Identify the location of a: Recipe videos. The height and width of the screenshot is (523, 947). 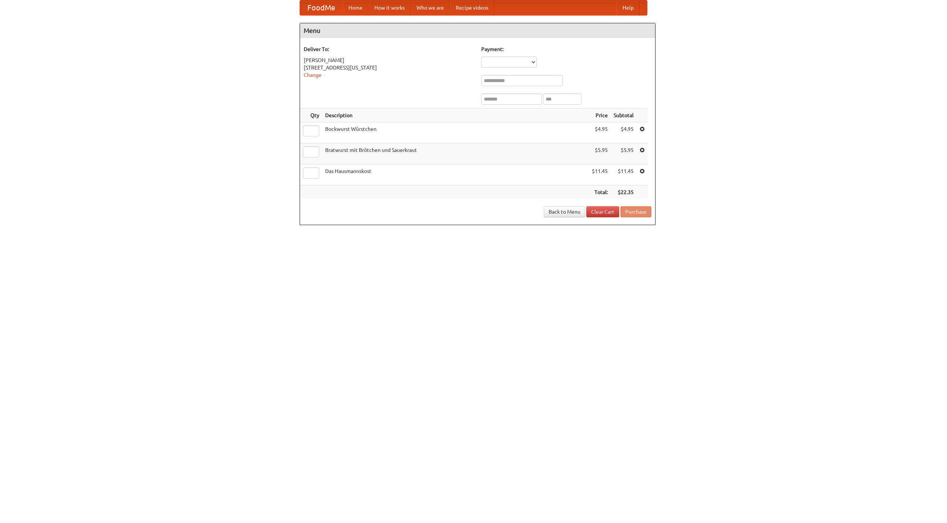
(472, 8).